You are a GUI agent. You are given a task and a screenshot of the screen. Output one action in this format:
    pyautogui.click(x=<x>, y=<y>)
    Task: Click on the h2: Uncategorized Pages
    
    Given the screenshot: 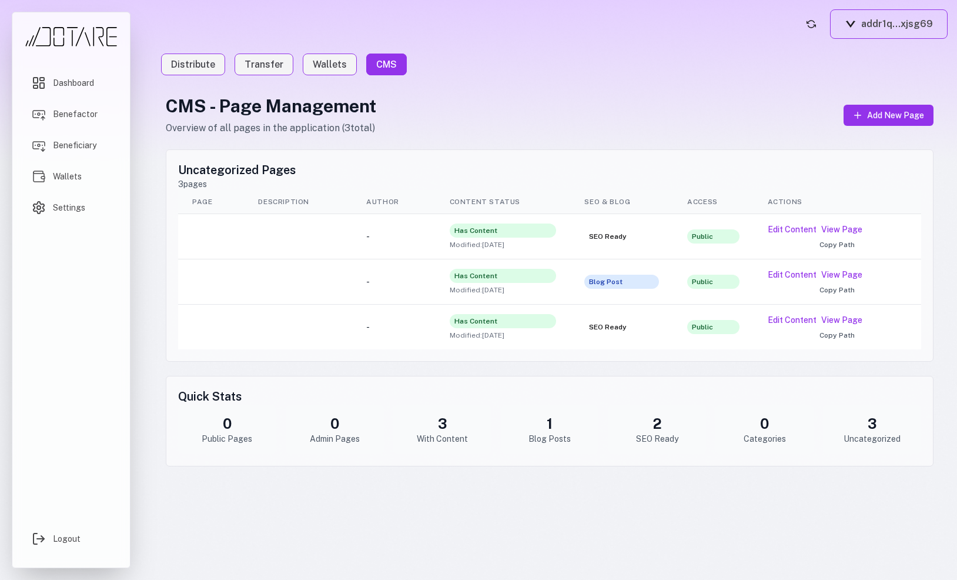 What is the action you would take?
    pyautogui.click(x=550, y=170)
    